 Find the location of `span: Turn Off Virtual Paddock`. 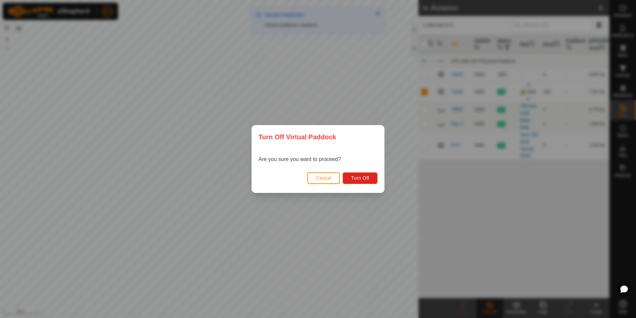

span: Turn Off Virtual Paddock is located at coordinates (298, 137).